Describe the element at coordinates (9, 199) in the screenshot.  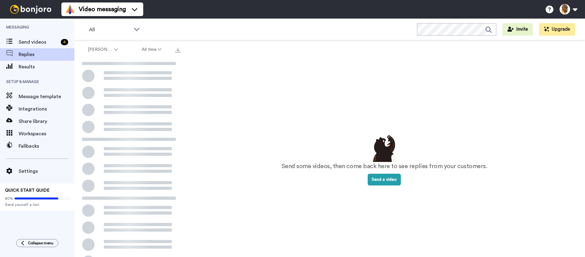
I see `span: 80%` at that location.